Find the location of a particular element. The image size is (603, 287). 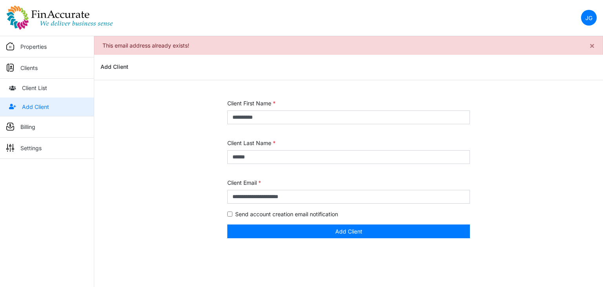

button: Close is located at coordinates (592, 45).